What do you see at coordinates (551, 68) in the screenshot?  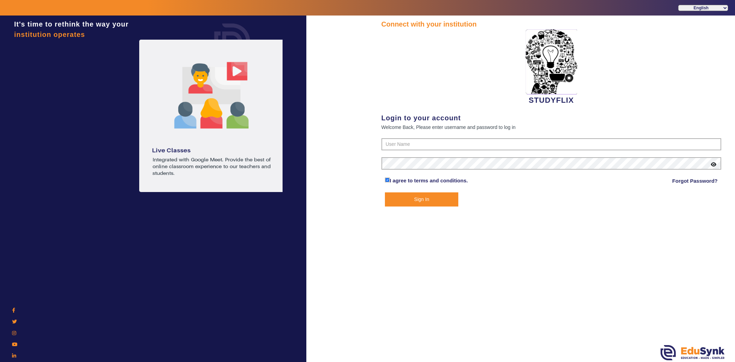 I see `div: STUDYFLIX` at bounding box center [551, 68].